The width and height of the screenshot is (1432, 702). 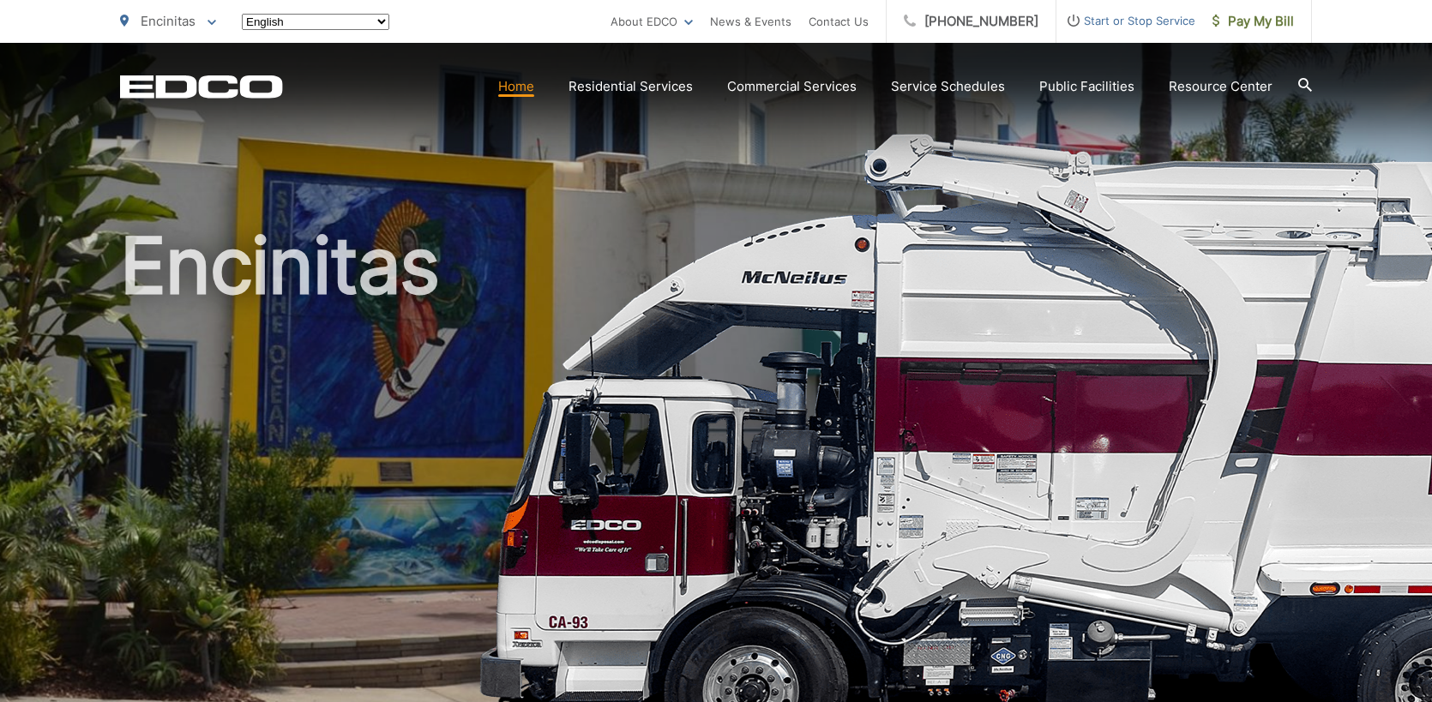 What do you see at coordinates (315, 21) in the screenshot?
I see `select: Select a language` at bounding box center [315, 21].